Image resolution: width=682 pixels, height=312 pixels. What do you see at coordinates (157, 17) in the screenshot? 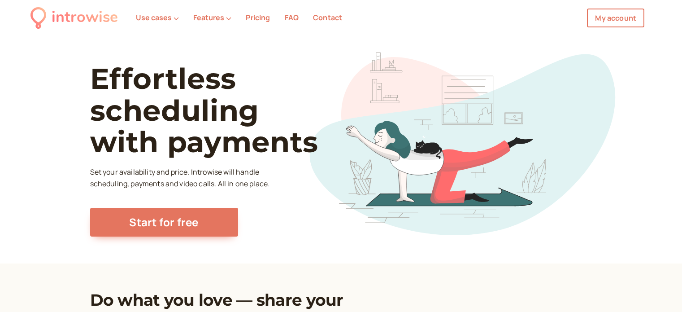
I see `button: Use cases` at bounding box center [157, 17].